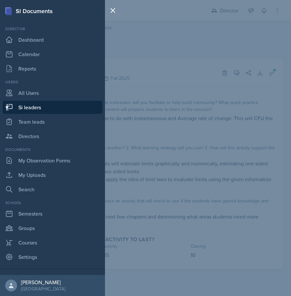 This screenshot has width=291, height=296. I want to click on a: All Users, so click(52, 93).